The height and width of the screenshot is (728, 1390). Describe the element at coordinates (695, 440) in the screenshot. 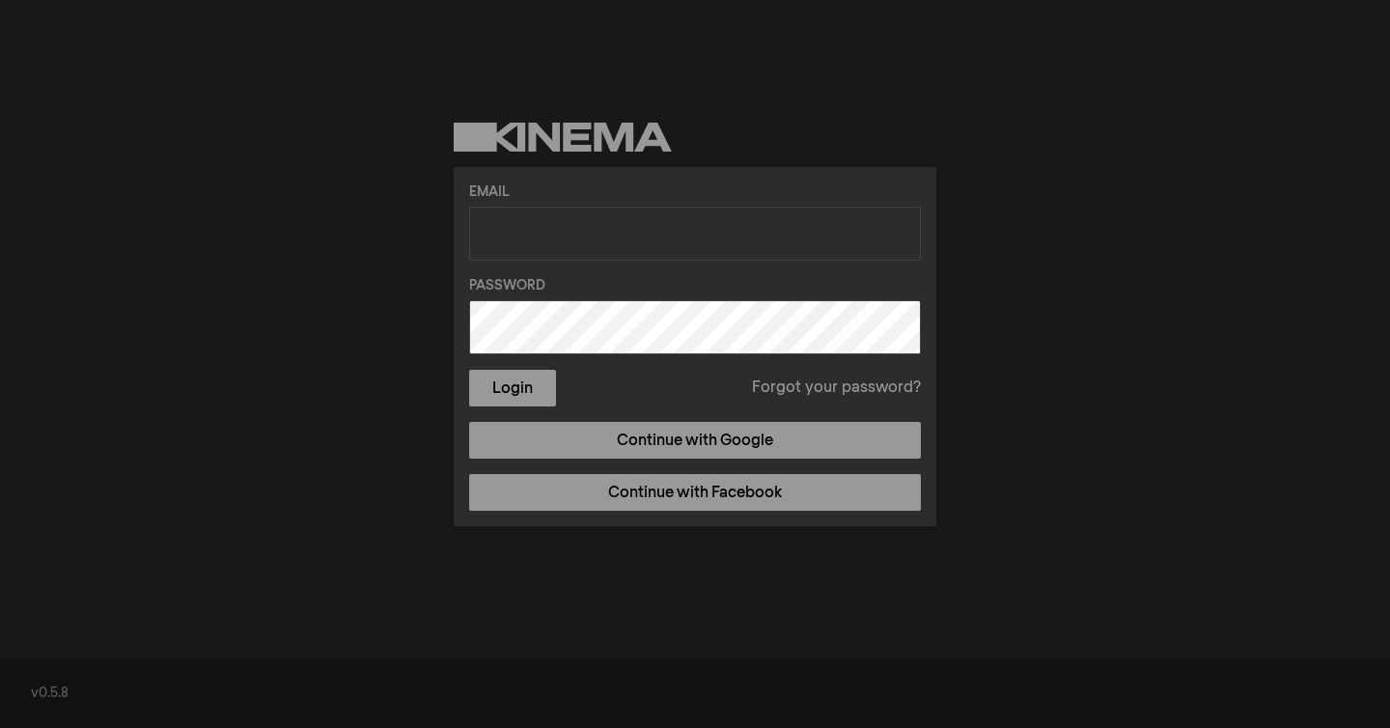

I see `a: Continue with Google` at that location.